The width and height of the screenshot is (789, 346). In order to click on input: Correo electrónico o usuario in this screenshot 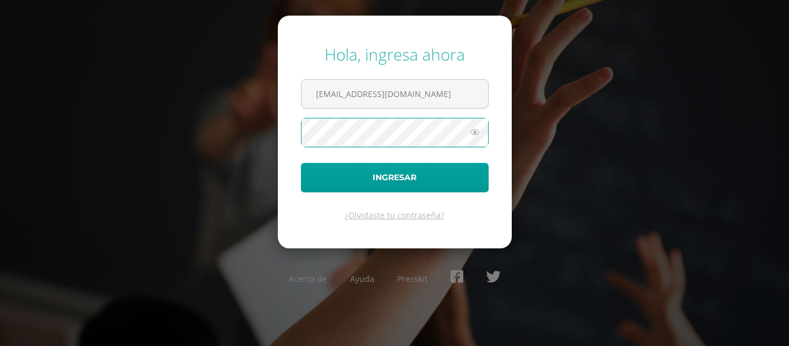, I will do `click(395, 94)`.